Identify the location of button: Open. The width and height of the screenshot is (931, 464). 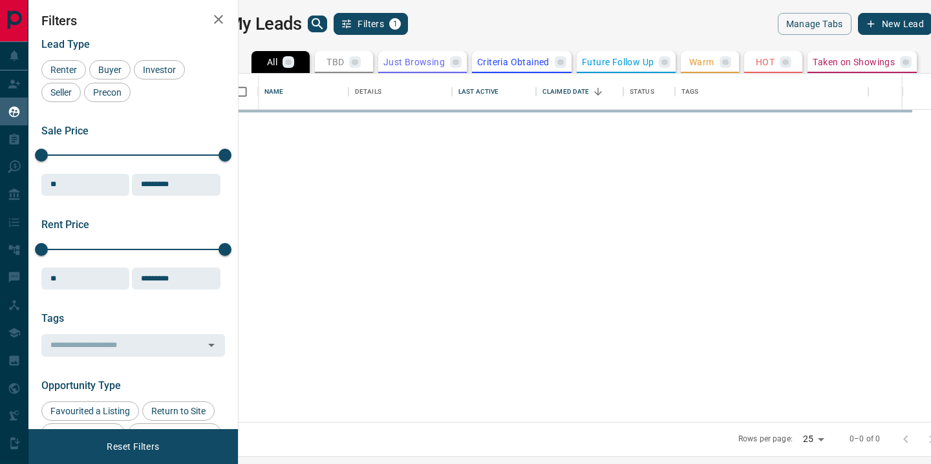
(211, 345).